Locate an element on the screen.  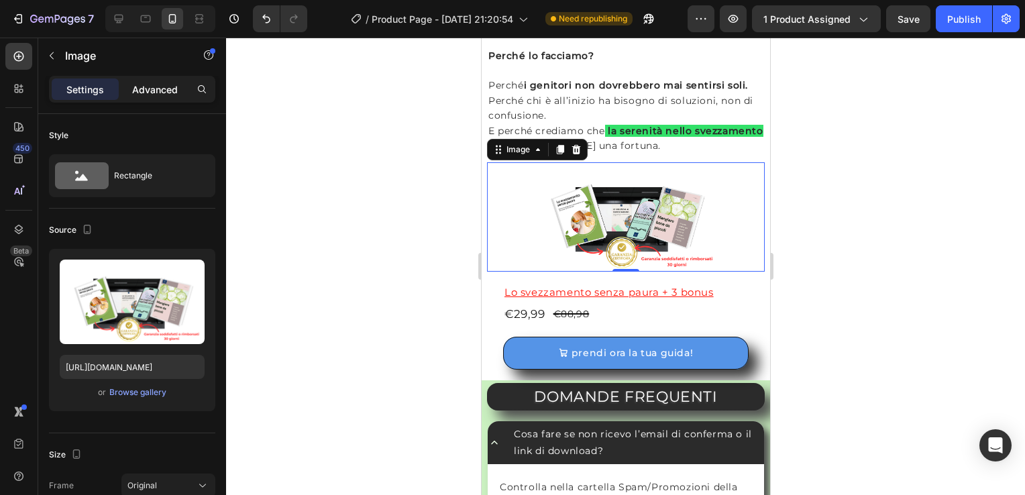
span: Original is located at coordinates (142, 486).